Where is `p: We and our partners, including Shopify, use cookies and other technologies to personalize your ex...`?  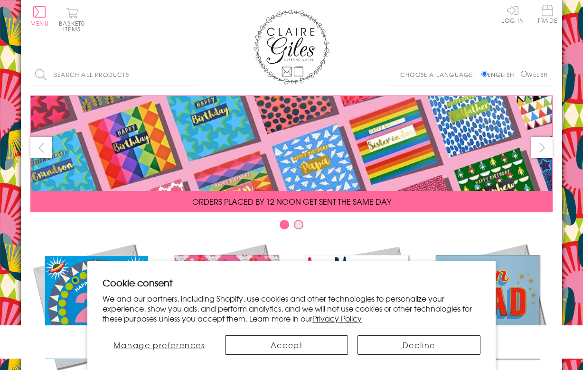
p: We and our partners, including Shopify, use cookies and other technologies to personalize your ex... is located at coordinates (292, 308).